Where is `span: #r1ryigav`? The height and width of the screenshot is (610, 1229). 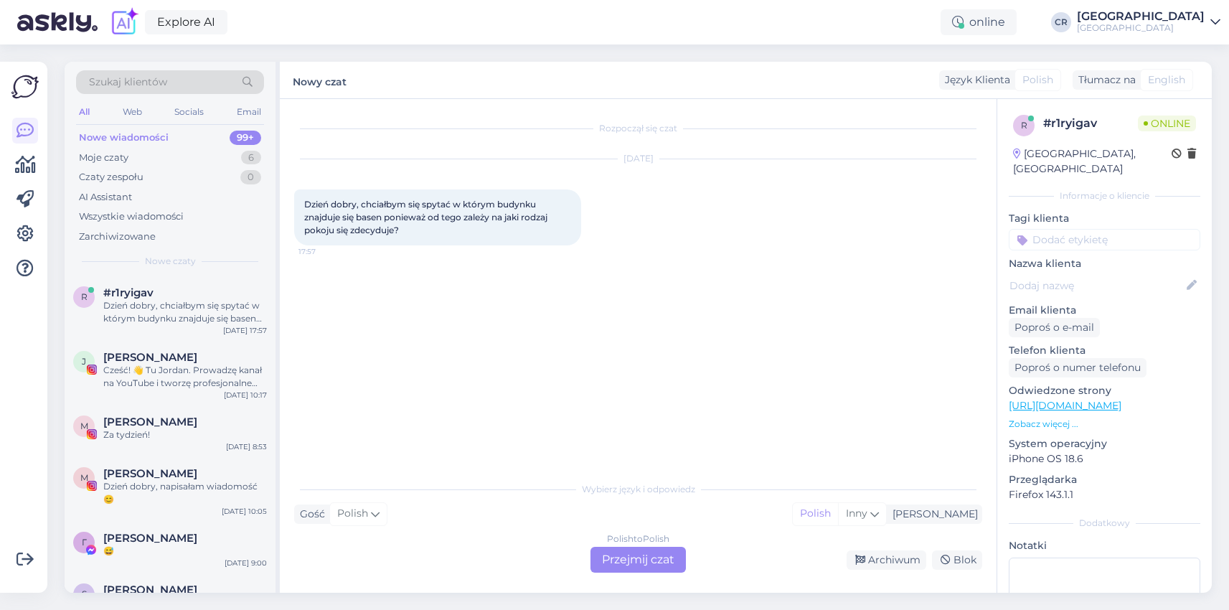 span: #r1ryigav is located at coordinates (128, 293).